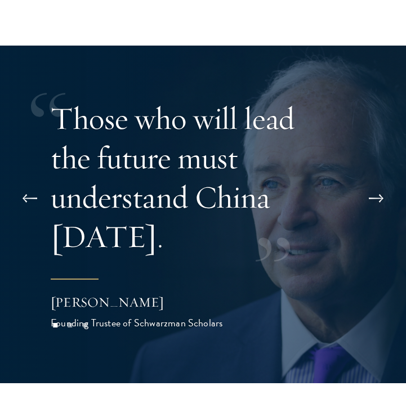  Describe the element at coordinates (55, 325) in the screenshot. I see `button: 1 of 3` at that location.